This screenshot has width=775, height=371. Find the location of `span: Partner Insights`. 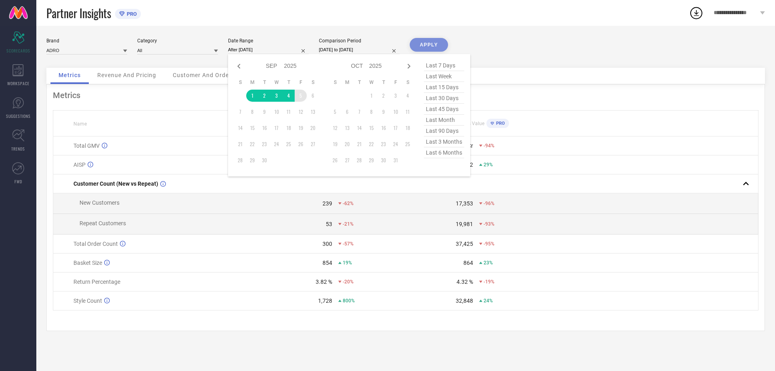

span: Partner Insights is located at coordinates (79, 13).